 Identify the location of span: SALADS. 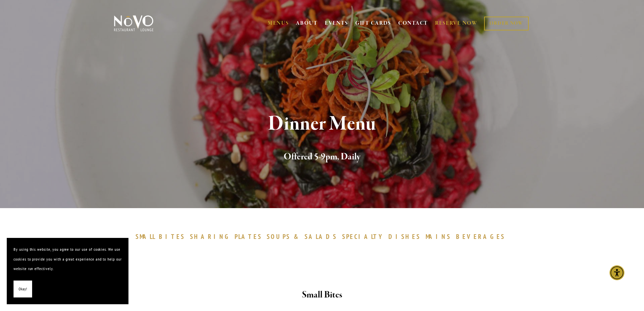
(321, 236).